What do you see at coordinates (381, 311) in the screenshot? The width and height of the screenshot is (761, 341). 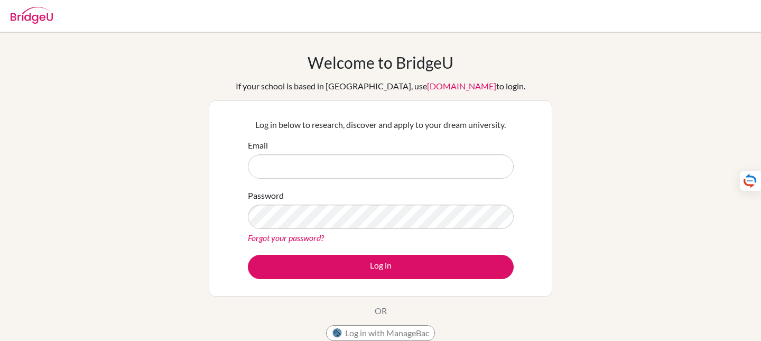 I see `p: OR` at bounding box center [381, 311].